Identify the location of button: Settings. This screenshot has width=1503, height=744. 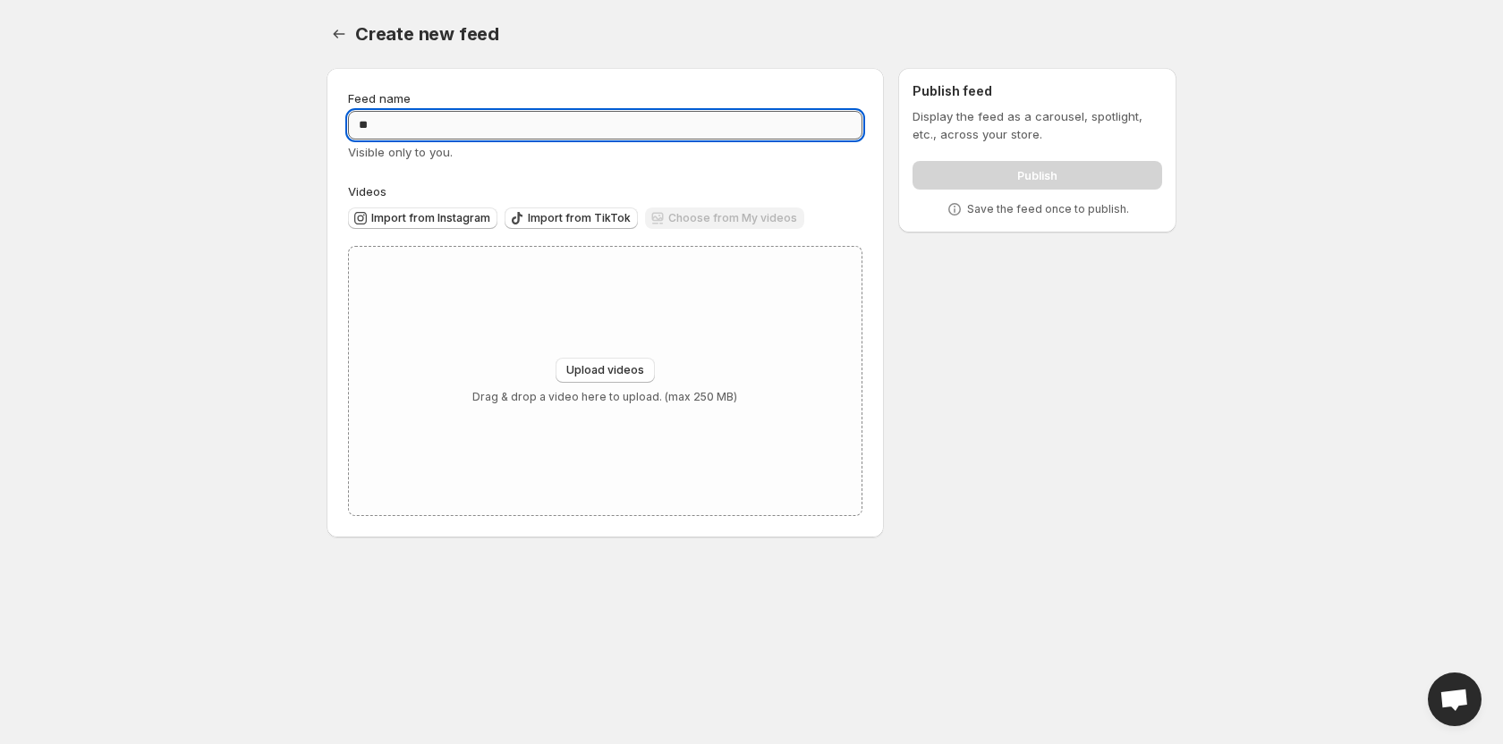
(339, 34).